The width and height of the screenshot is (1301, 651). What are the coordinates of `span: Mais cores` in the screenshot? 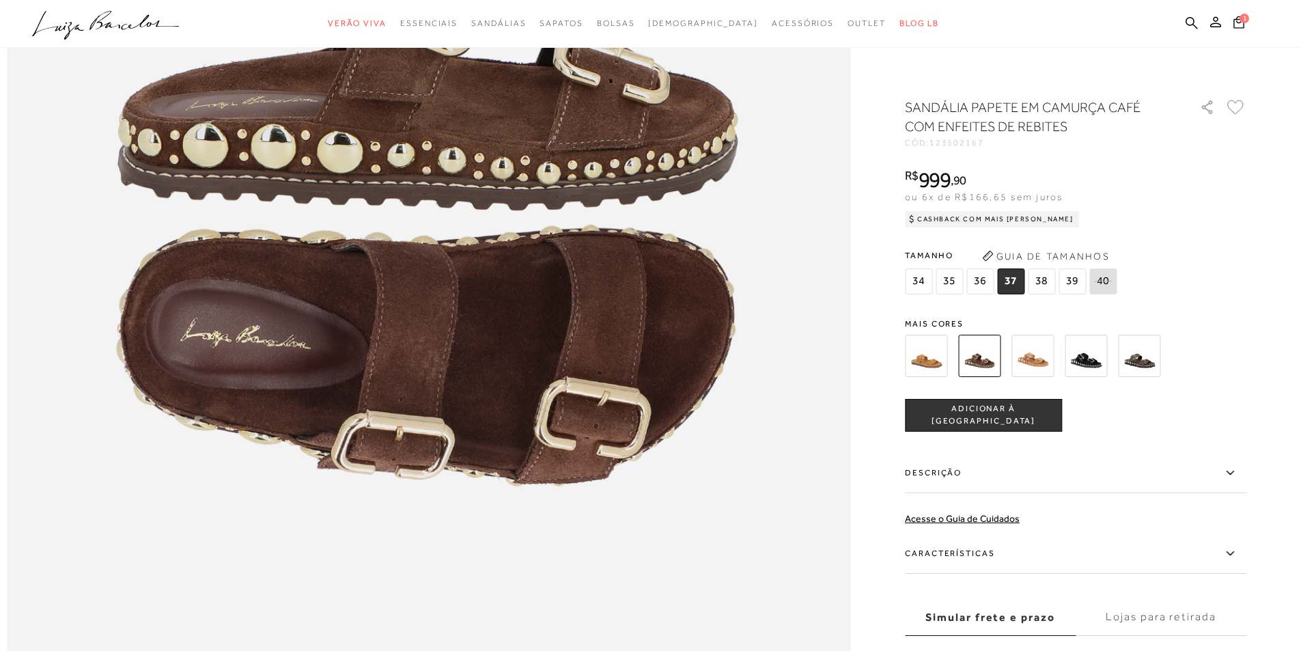 It's located at (1076, 324).